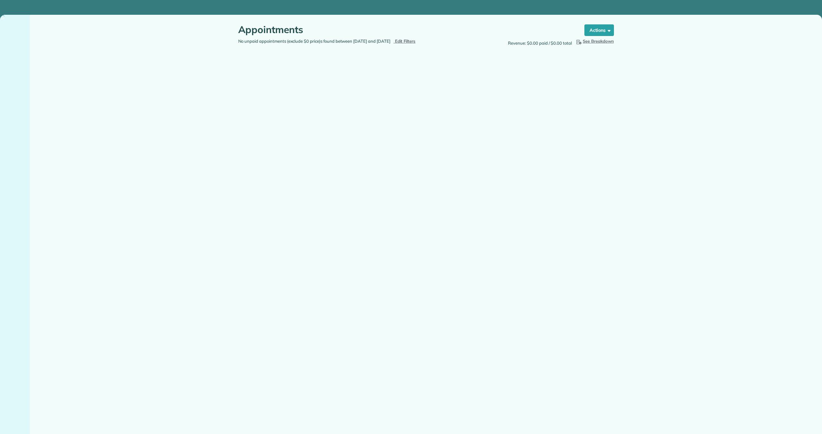 The height and width of the screenshot is (434, 822). Describe the element at coordinates (405, 41) in the screenshot. I see `span: Edit Filters` at that location.